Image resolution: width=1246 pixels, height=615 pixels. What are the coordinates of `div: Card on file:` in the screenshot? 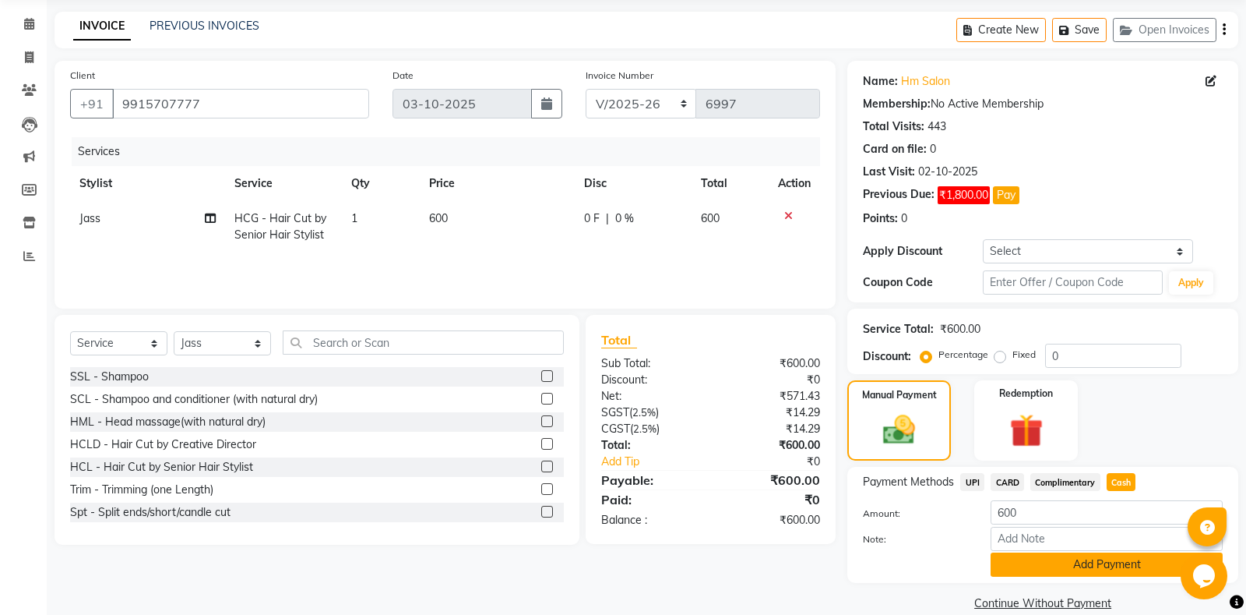 It's located at (895, 149).